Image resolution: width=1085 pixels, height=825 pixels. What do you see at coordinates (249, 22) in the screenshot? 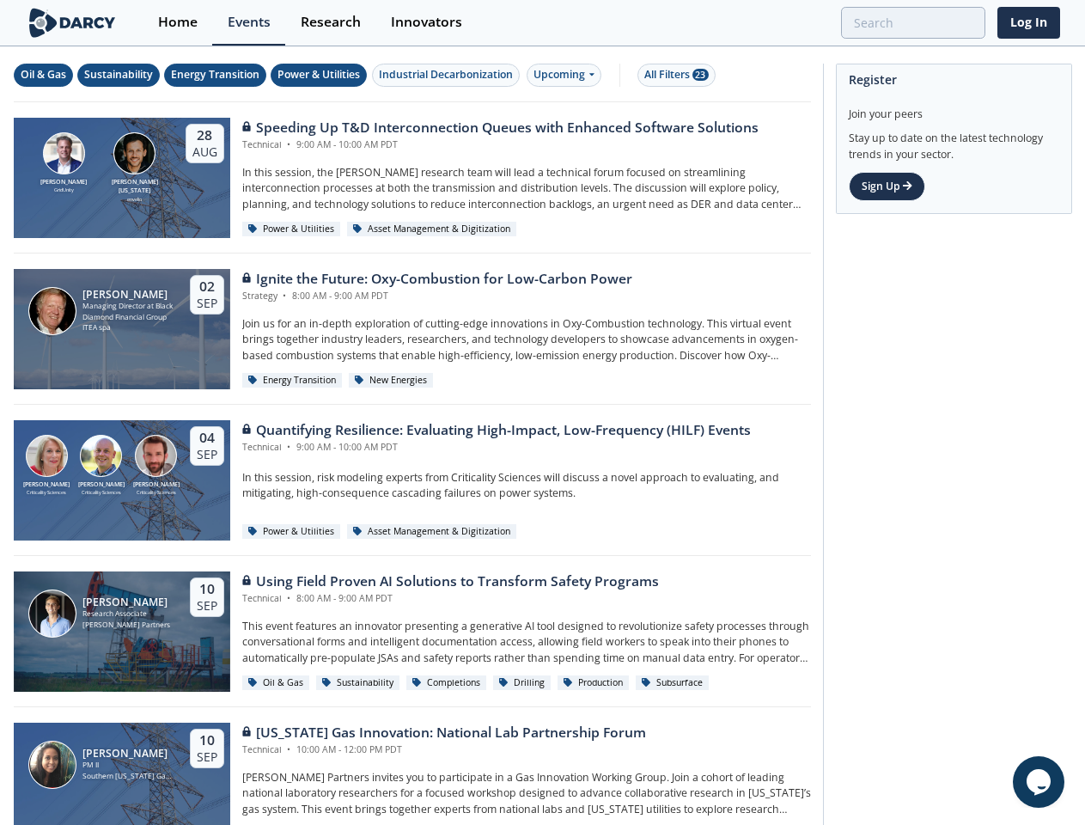
I see `div: Events` at bounding box center [249, 22].